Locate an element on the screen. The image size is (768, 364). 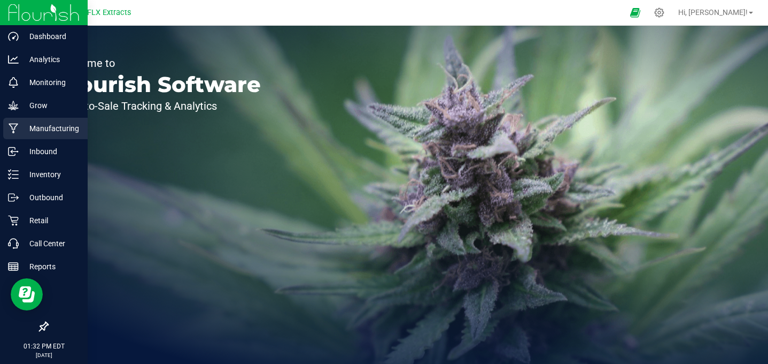
span: FLX Extracts is located at coordinates (109, 12).